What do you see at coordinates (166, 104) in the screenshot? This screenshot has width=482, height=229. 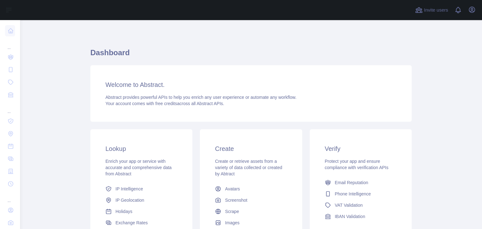 I see `span: free credits` at bounding box center [166, 104].